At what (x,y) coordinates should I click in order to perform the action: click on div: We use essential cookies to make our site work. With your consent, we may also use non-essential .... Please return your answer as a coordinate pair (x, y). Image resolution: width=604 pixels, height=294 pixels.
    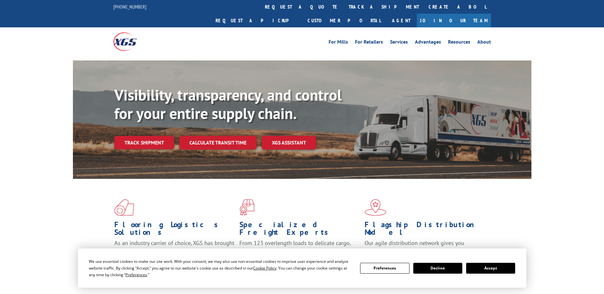
    Looking at the image, I should click on (221, 268).